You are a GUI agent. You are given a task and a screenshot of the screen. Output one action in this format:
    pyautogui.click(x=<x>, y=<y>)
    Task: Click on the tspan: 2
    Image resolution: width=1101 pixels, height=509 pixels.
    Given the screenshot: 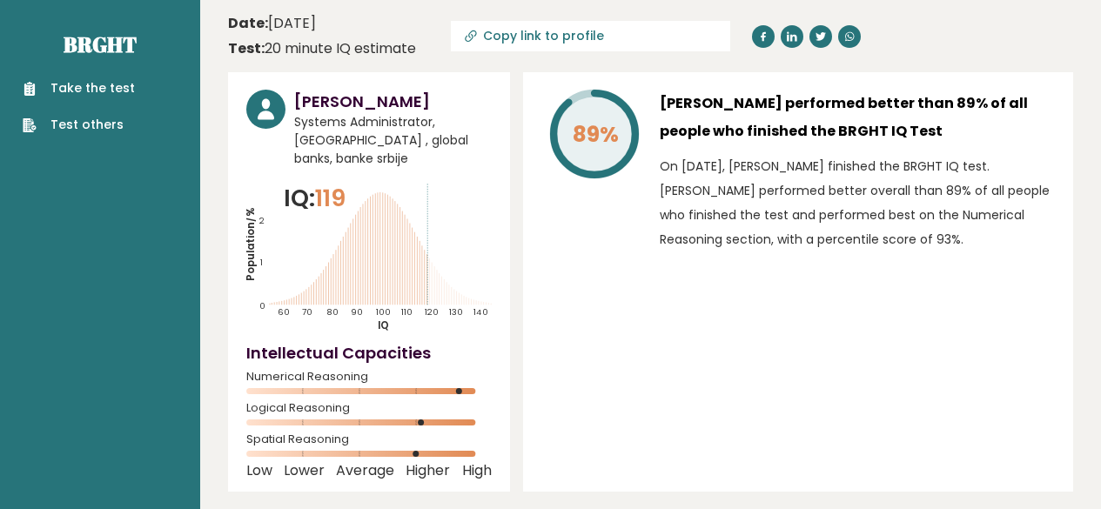 What is the action you would take?
    pyautogui.click(x=262, y=220)
    